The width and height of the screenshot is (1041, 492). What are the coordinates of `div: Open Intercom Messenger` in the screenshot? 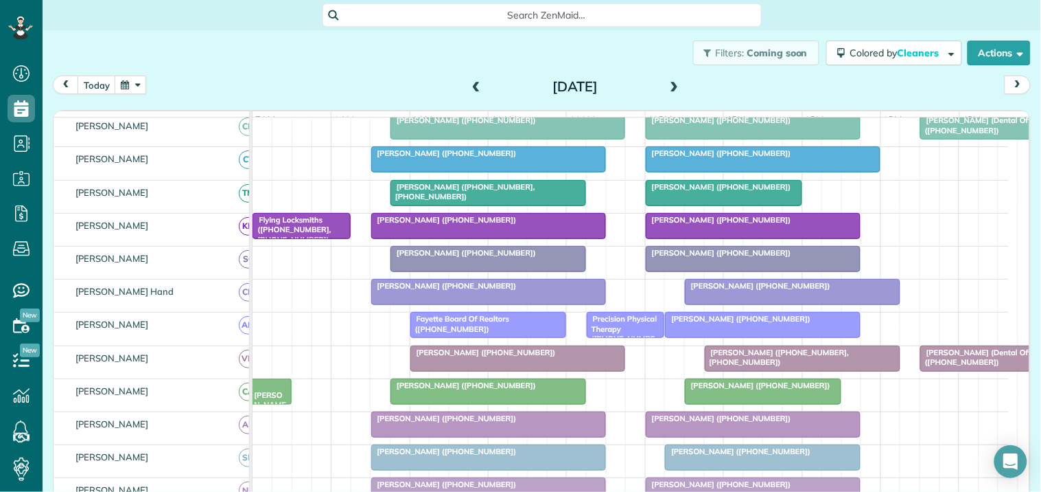 It's located at (1011, 461).